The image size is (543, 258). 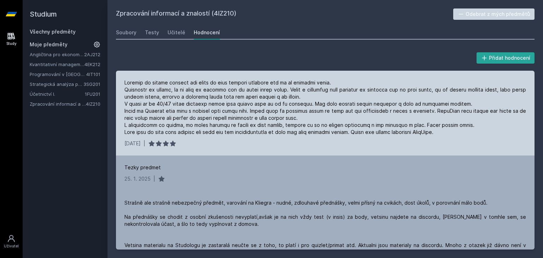 What do you see at coordinates (176, 33) in the screenshot?
I see `div: Učitelé` at bounding box center [176, 33].